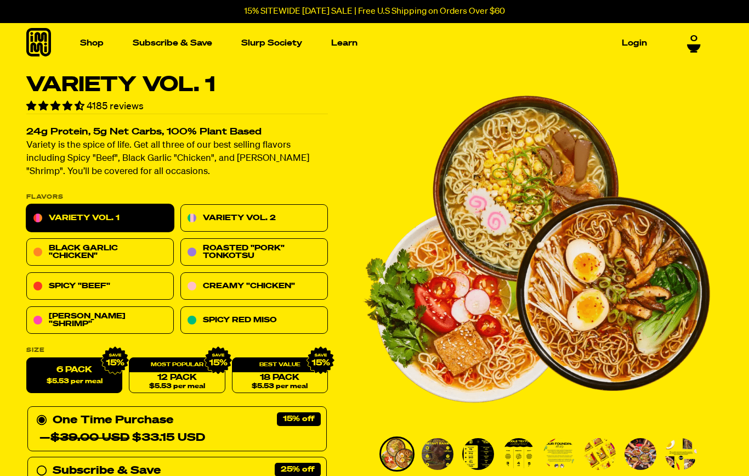 This screenshot has height=476, width=749. Describe the element at coordinates (438, 454) in the screenshot. I see `li: Go to slide 2` at that location.